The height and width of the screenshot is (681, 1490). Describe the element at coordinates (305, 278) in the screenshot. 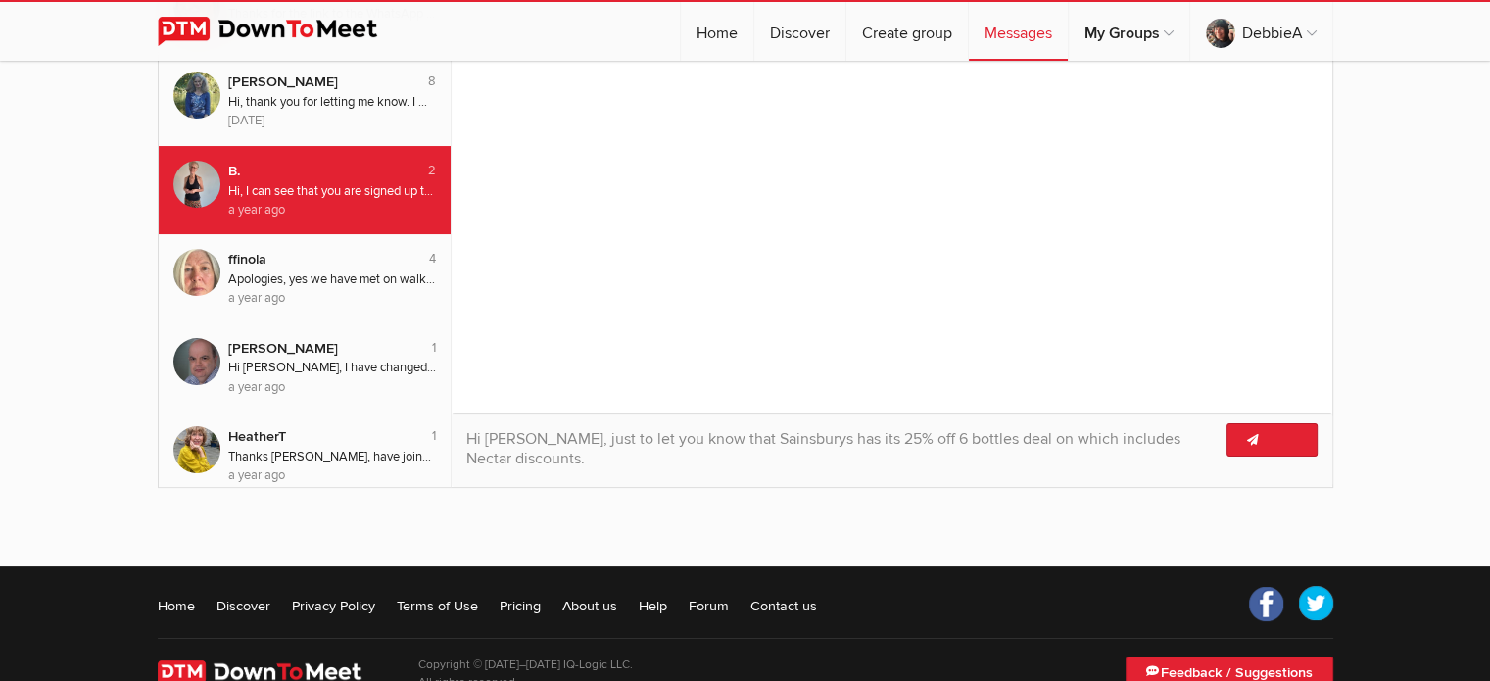

I see `a: ffinola 4 ffinola Apologies, yes we have met on walks. Welcome to the group. a year ago` at that location.